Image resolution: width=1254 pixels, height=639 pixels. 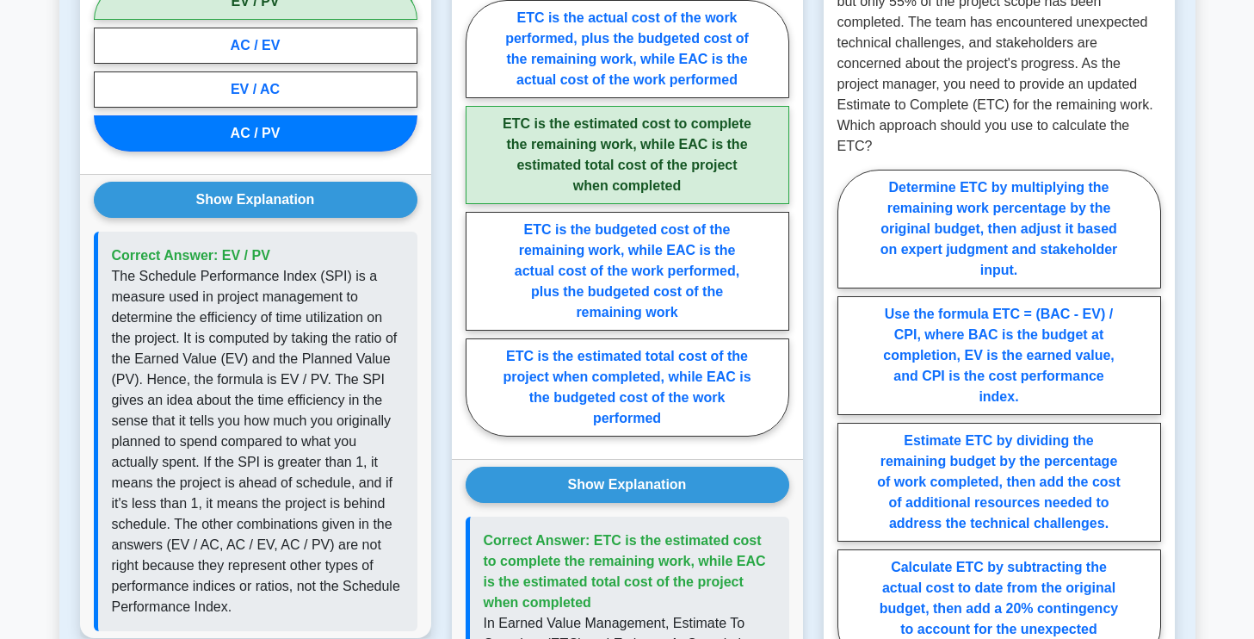 What do you see at coordinates (256, 133) in the screenshot?
I see `label: AC / PV` at bounding box center [256, 133].